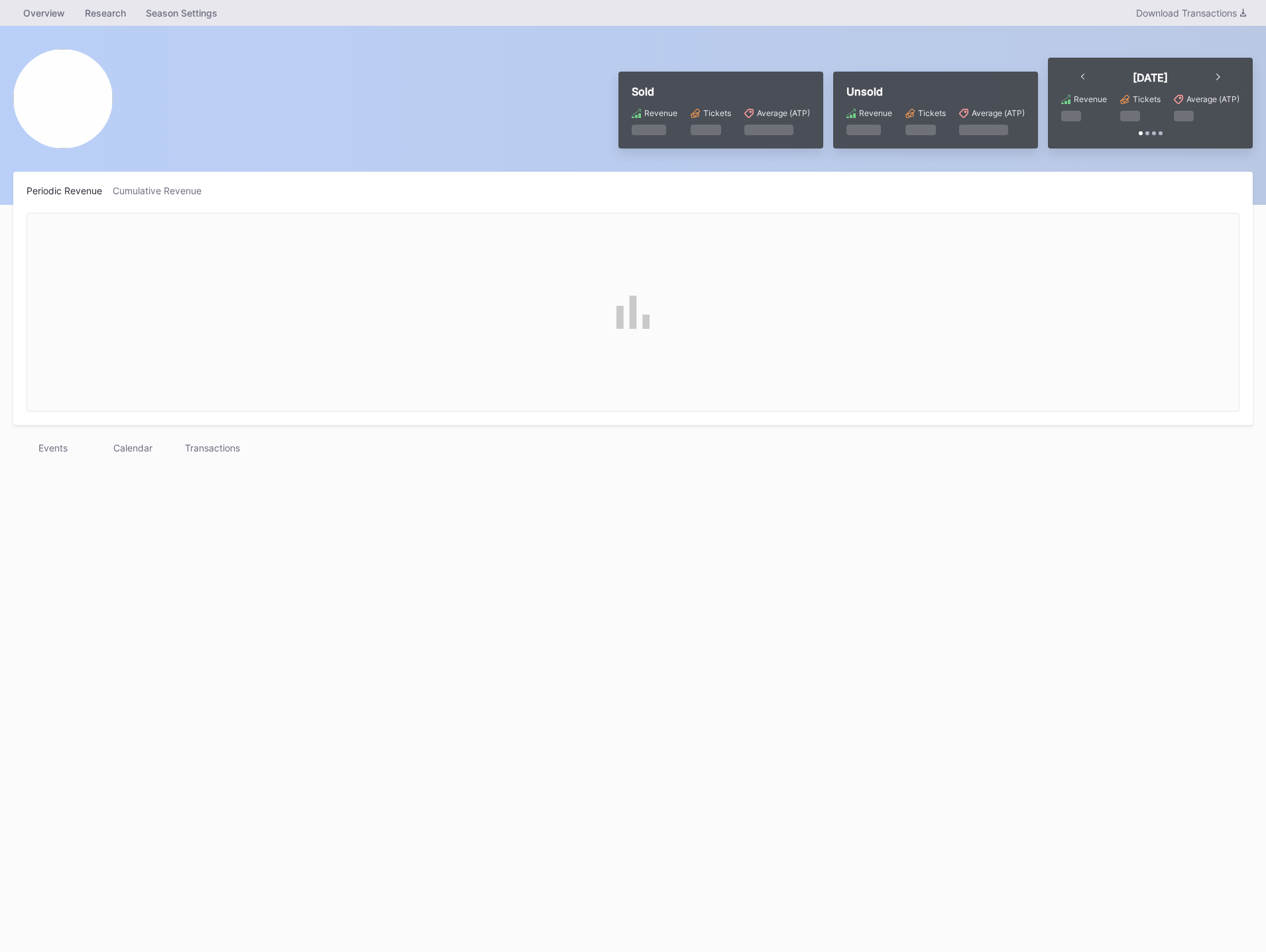 This screenshot has height=952, width=1266. Describe the element at coordinates (1191, 12) in the screenshot. I see `div: Download Transactions` at that location.